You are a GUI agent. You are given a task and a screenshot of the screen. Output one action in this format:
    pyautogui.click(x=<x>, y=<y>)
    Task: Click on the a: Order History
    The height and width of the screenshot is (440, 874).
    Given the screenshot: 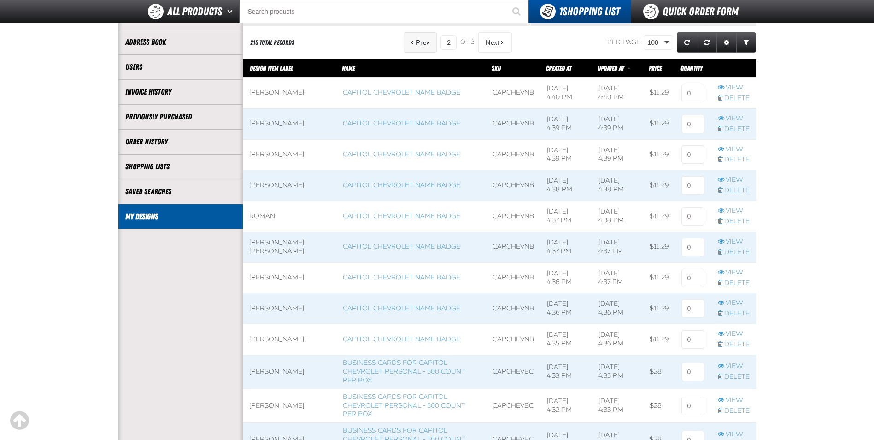 What is the action you would take?
    pyautogui.click(x=181, y=141)
    